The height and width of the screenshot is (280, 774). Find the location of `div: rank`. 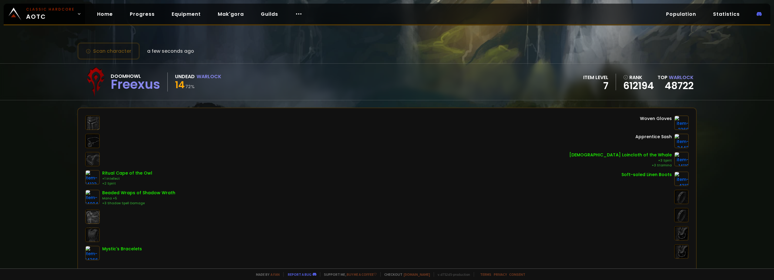

div: rank is located at coordinates (639, 77).